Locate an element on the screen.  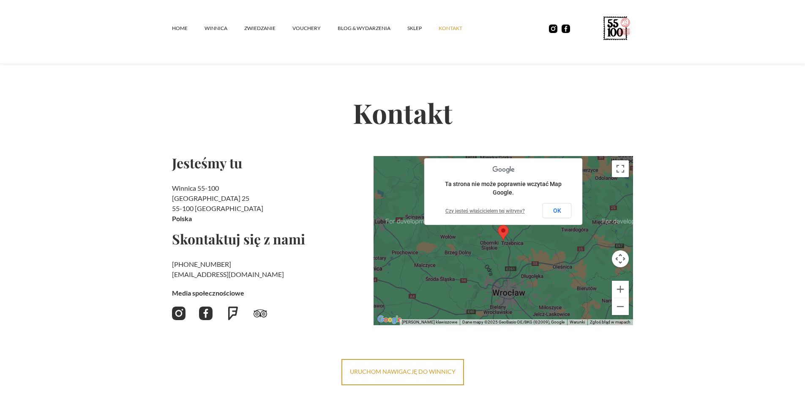
button: Pomniejsz is located at coordinates (620, 306).